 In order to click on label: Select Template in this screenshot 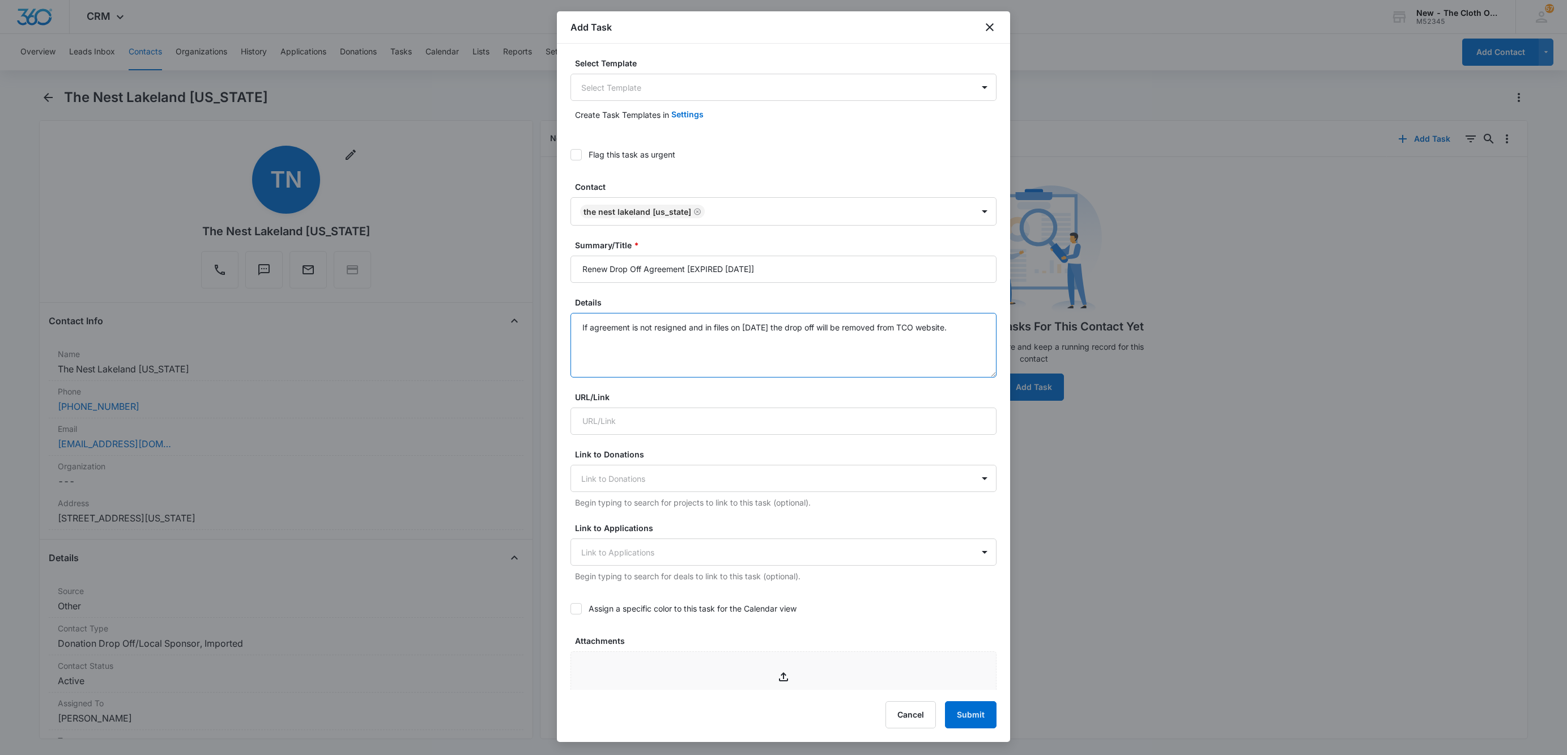, I will do `click(788, 63)`.